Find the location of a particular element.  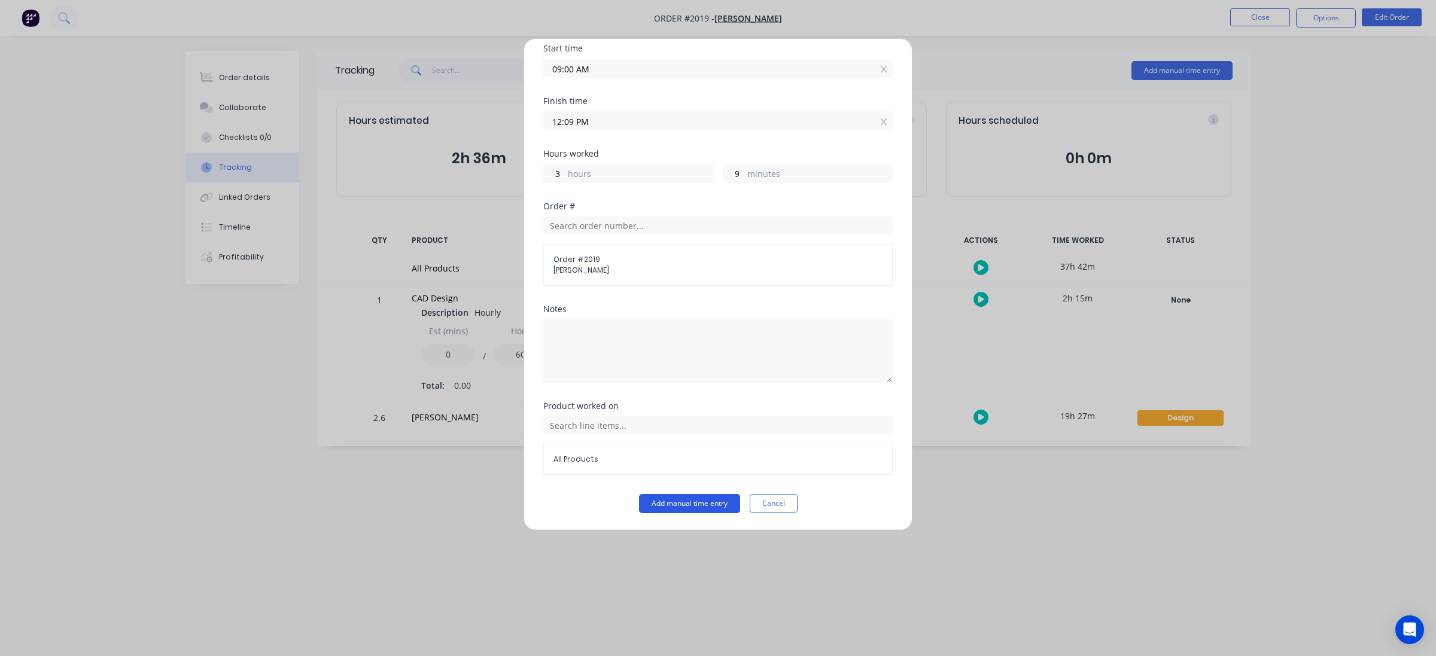

div: Notes is located at coordinates (718, 309).